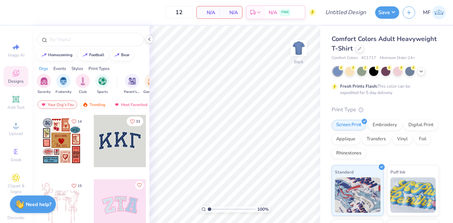 This screenshot has width=453, height=223. What do you see at coordinates (93, 55) in the screenshot?
I see `button: football` at bounding box center [93, 55].